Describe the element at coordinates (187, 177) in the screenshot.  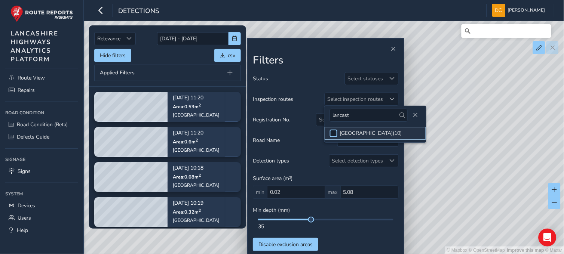
I see `span: Area: 0.68 m` at that location.